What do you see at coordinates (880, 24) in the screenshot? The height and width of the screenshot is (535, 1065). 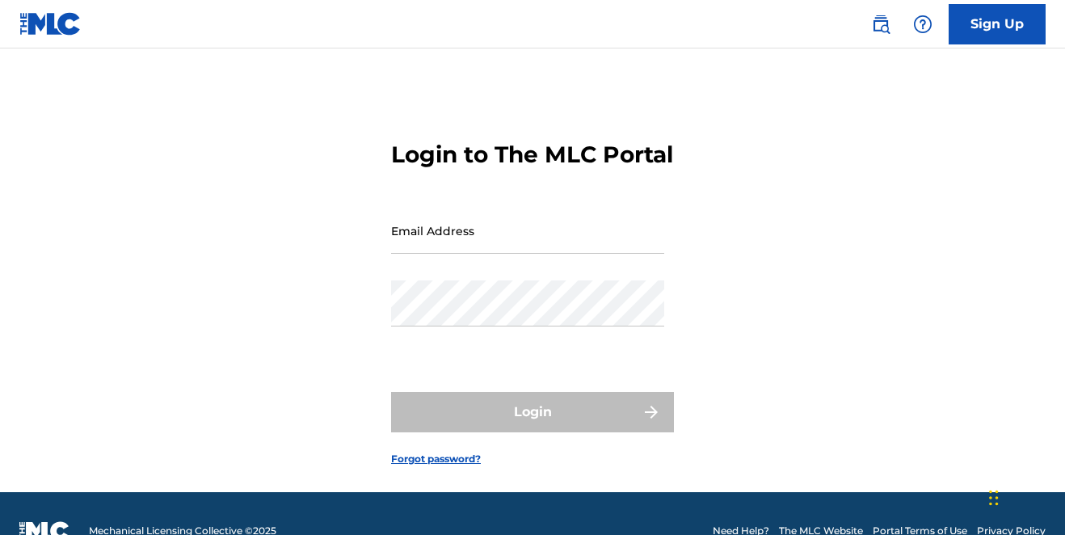 I see `img: search` at bounding box center [880, 24].